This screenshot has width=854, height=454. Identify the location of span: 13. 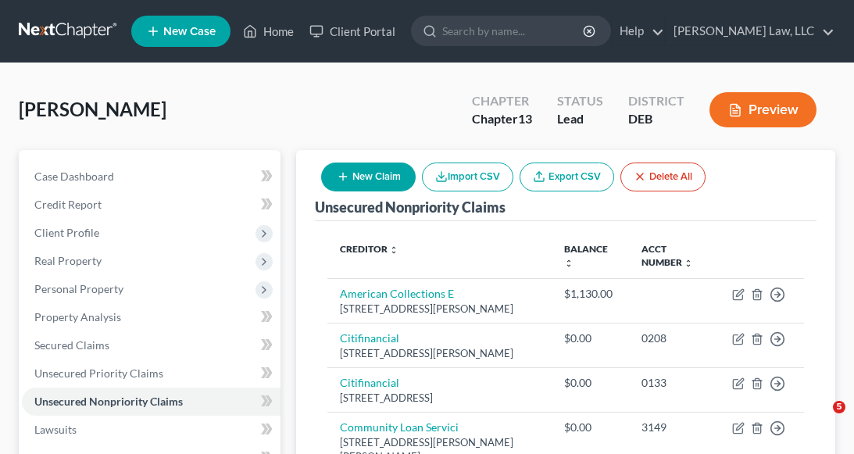
(525, 118).